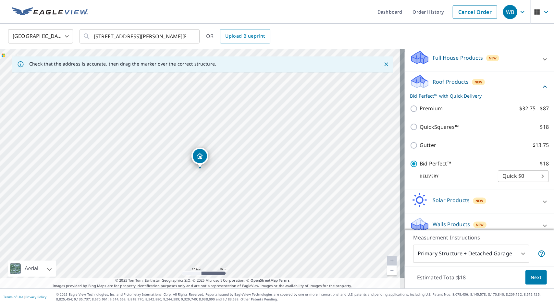  Describe the element at coordinates (458, 58) in the screenshot. I see `p: Full House Products` at that location.